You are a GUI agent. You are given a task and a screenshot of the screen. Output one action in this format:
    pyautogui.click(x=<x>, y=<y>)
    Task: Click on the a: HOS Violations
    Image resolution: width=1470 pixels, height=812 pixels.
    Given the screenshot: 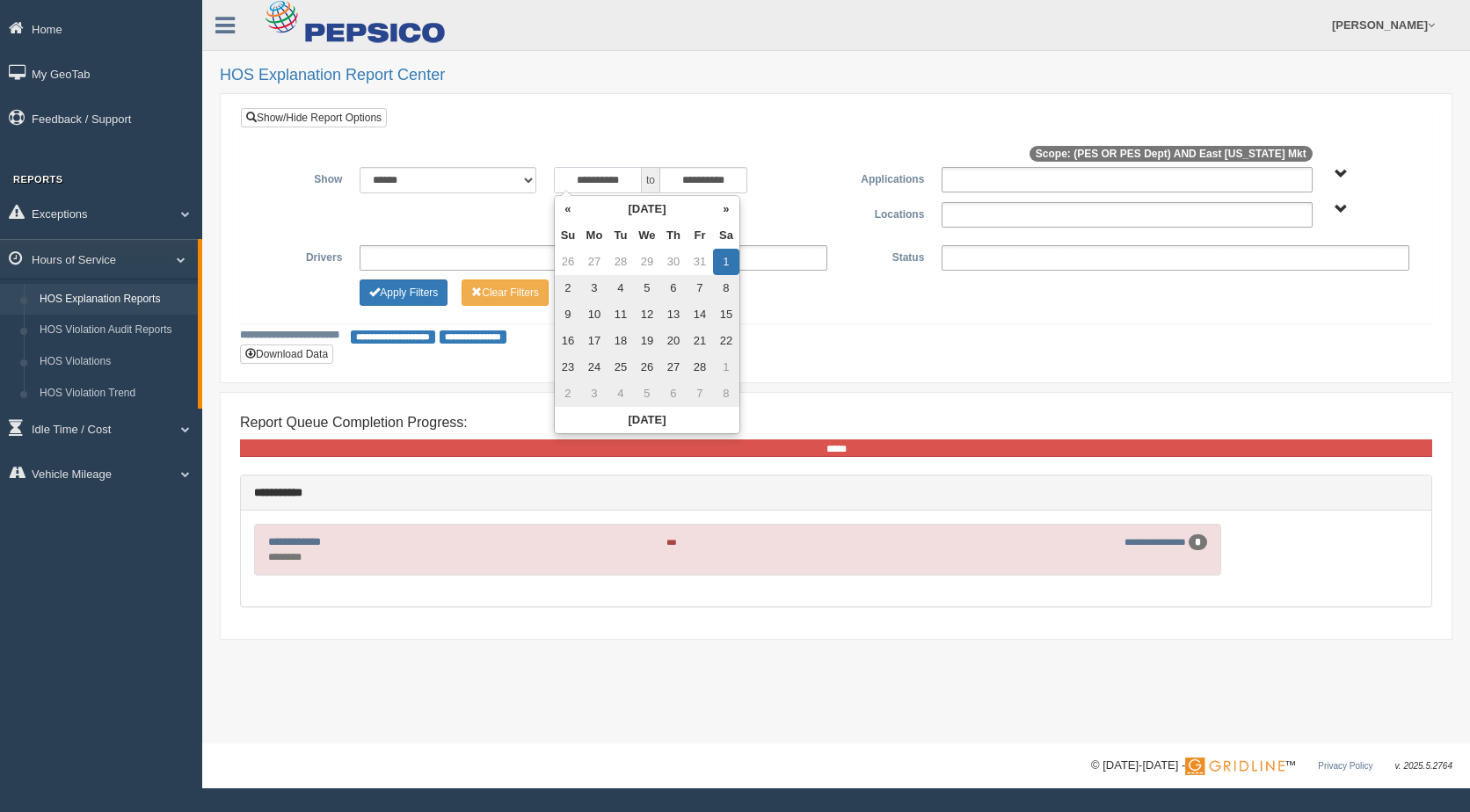 What is the action you would take?
    pyautogui.click(x=114, y=362)
    